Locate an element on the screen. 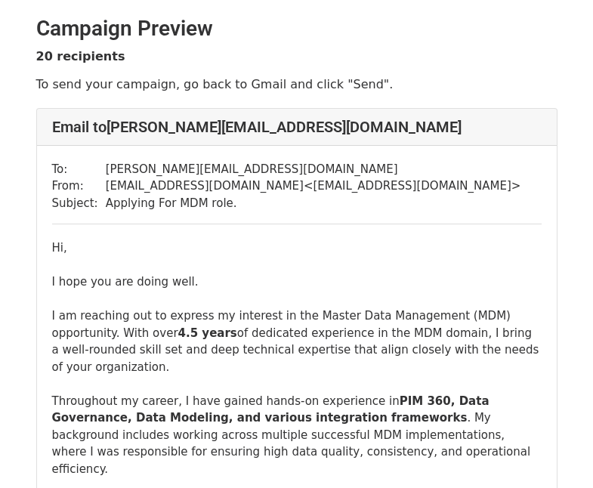 The image size is (593, 488). p: To send your campaign, go back to Gmail and click "Send". is located at coordinates (297, 84).